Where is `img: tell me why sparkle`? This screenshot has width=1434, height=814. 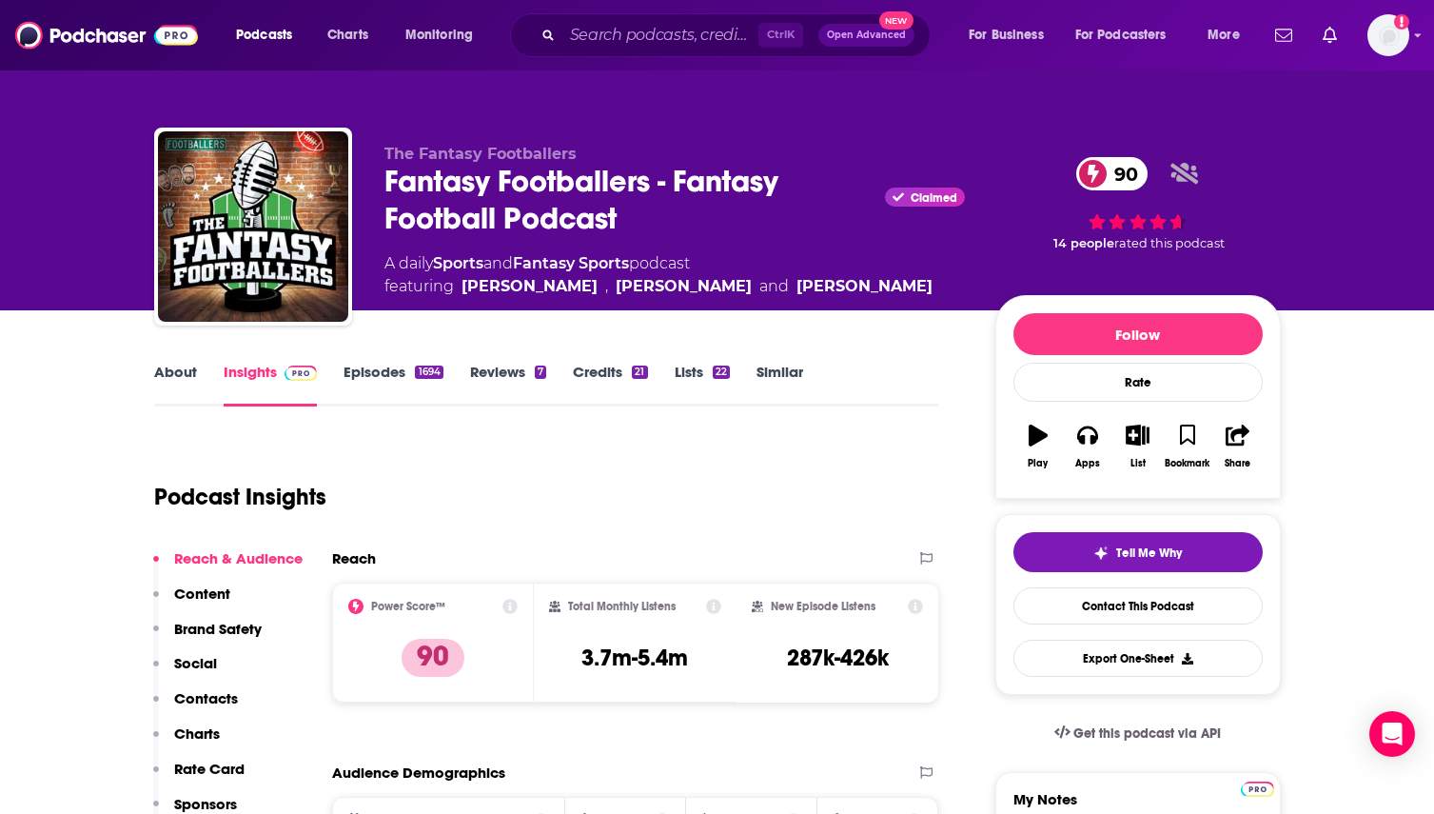
img: tell me why sparkle is located at coordinates (1101, 553).